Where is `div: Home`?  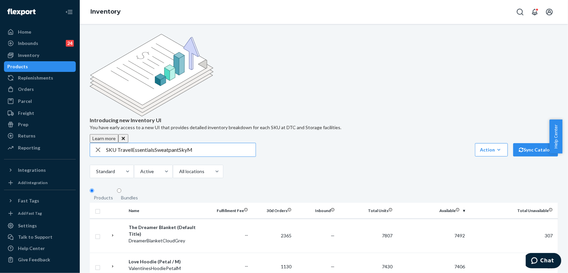 div: Home is located at coordinates (25, 32).